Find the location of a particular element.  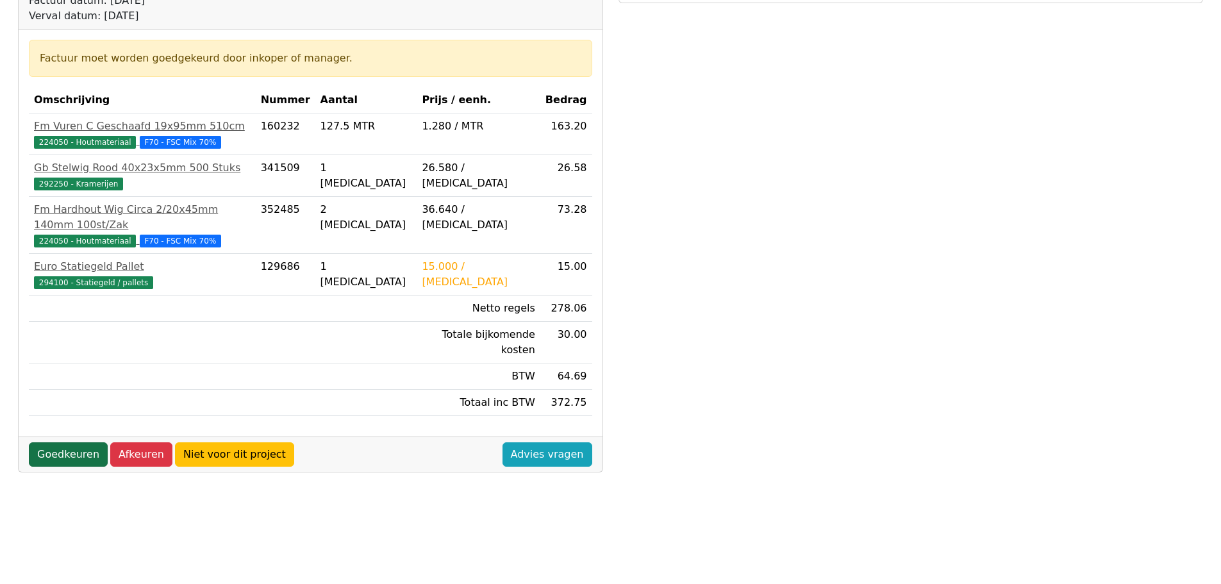

td: 372.75 is located at coordinates (566, 403).